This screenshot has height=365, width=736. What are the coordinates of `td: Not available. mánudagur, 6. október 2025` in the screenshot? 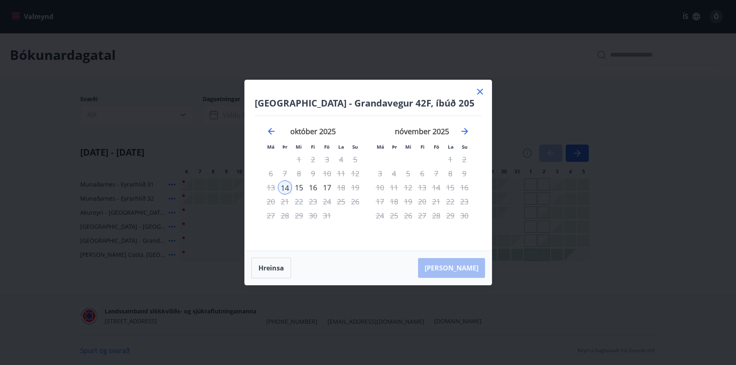 It's located at (271, 174).